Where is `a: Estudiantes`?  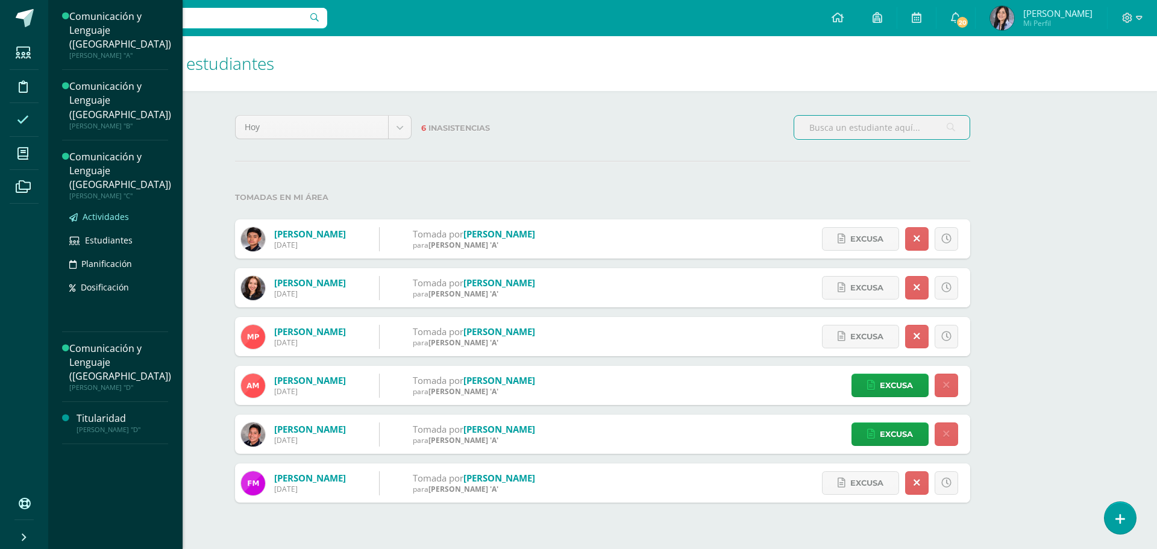
a: Estudiantes is located at coordinates (120, 240).